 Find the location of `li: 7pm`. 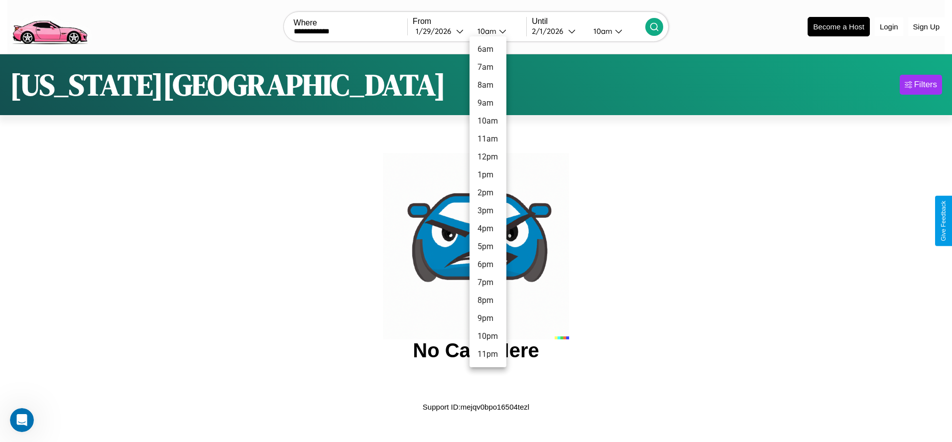

li: 7pm is located at coordinates (488, 282).